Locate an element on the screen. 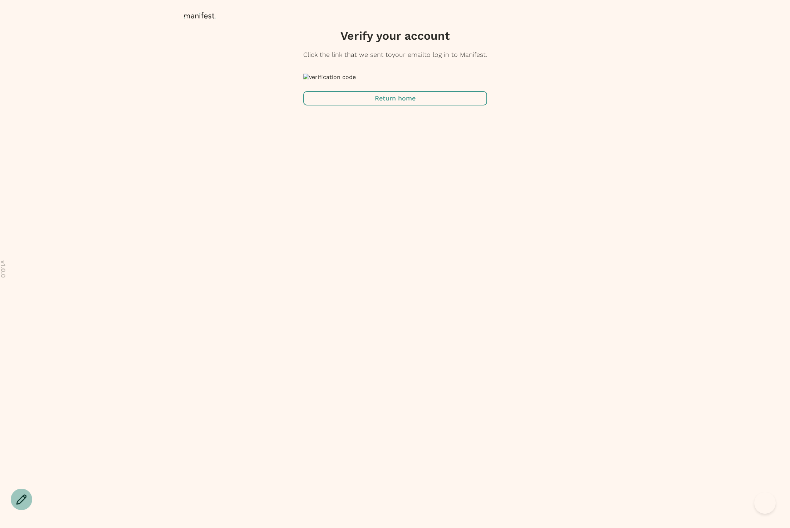 The height and width of the screenshot is (528, 790). h3: Verify your account is located at coordinates (395, 36).